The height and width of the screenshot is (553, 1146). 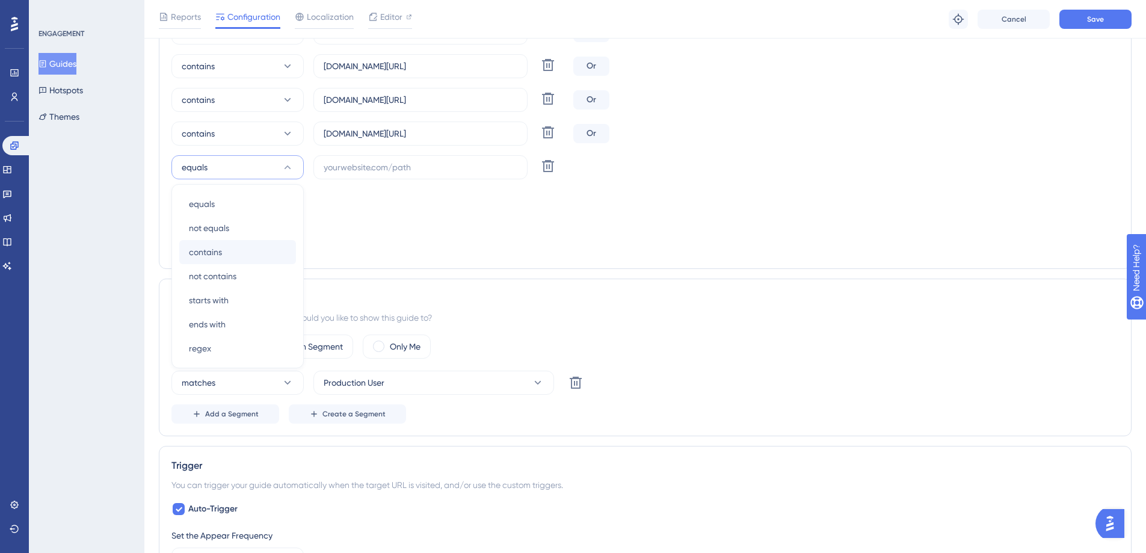 What do you see at coordinates (238, 228) in the screenshot?
I see `button: not equals` at bounding box center [238, 228].